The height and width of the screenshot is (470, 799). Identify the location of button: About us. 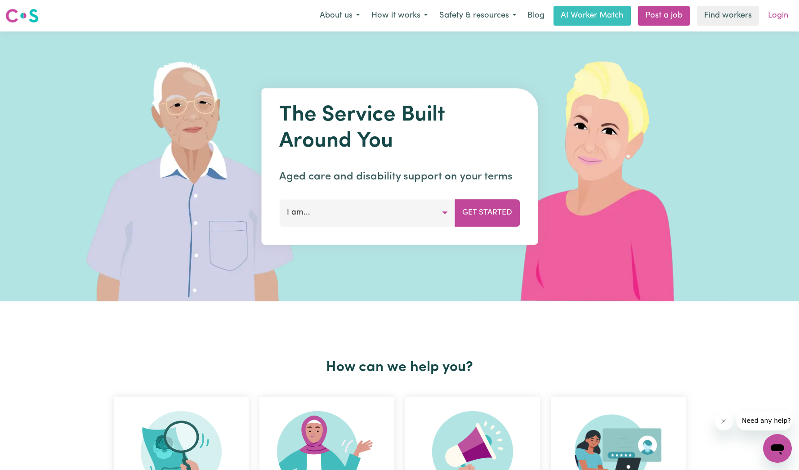
(339, 16).